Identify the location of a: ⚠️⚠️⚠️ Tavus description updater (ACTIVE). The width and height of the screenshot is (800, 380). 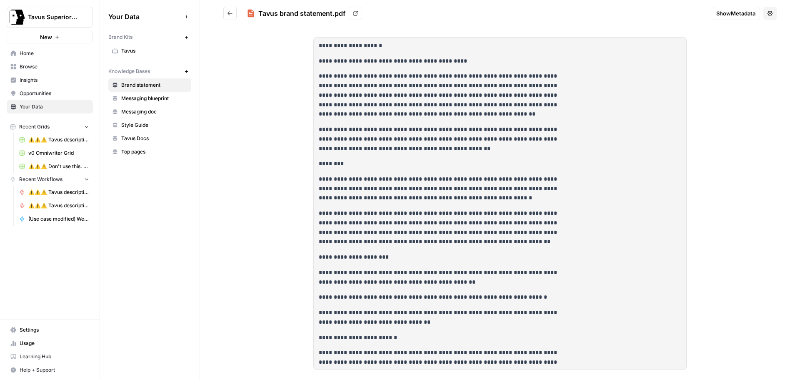
(54, 206).